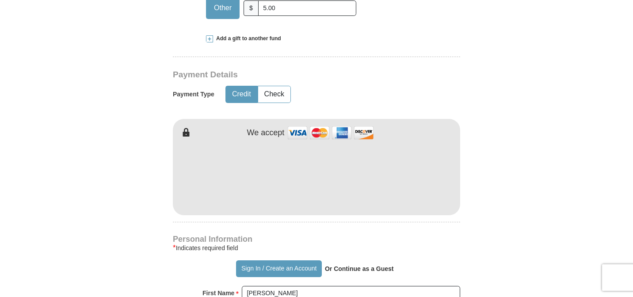 Image resolution: width=633 pixels, height=297 pixels. What do you see at coordinates (194, 94) in the screenshot?
I see `h5: Payment Type` at bounding box center [194, 94].